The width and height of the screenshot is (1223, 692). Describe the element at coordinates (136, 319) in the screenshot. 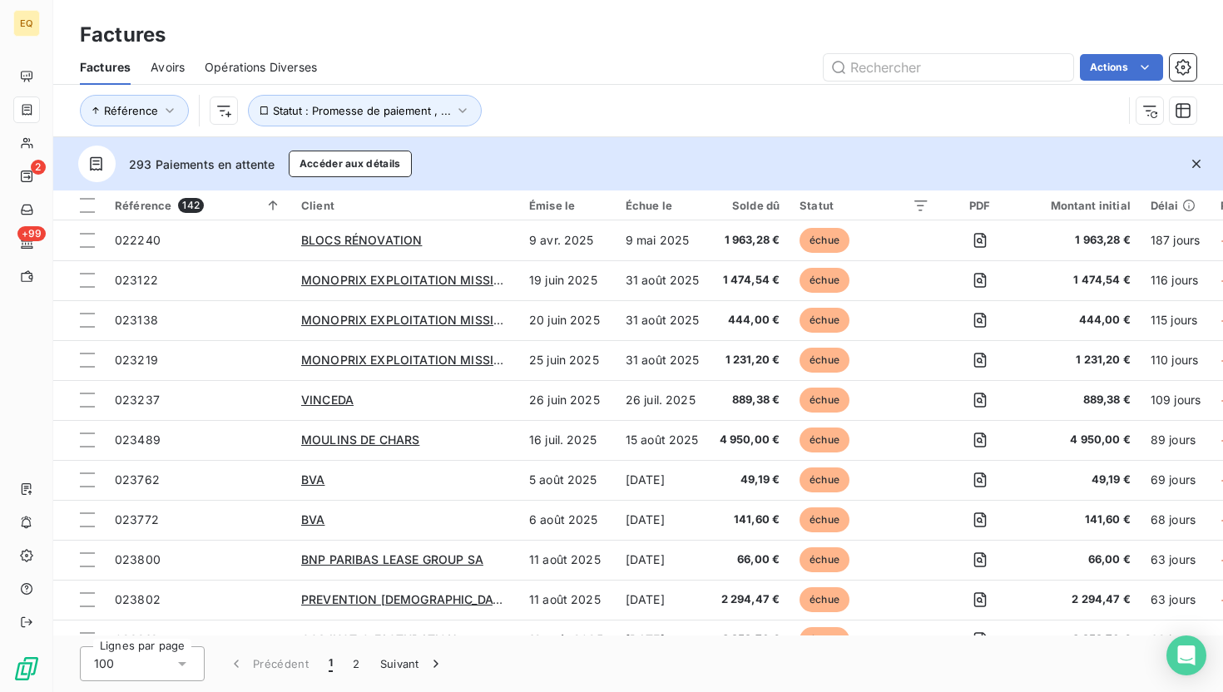

I see `span: 023138` at that location.